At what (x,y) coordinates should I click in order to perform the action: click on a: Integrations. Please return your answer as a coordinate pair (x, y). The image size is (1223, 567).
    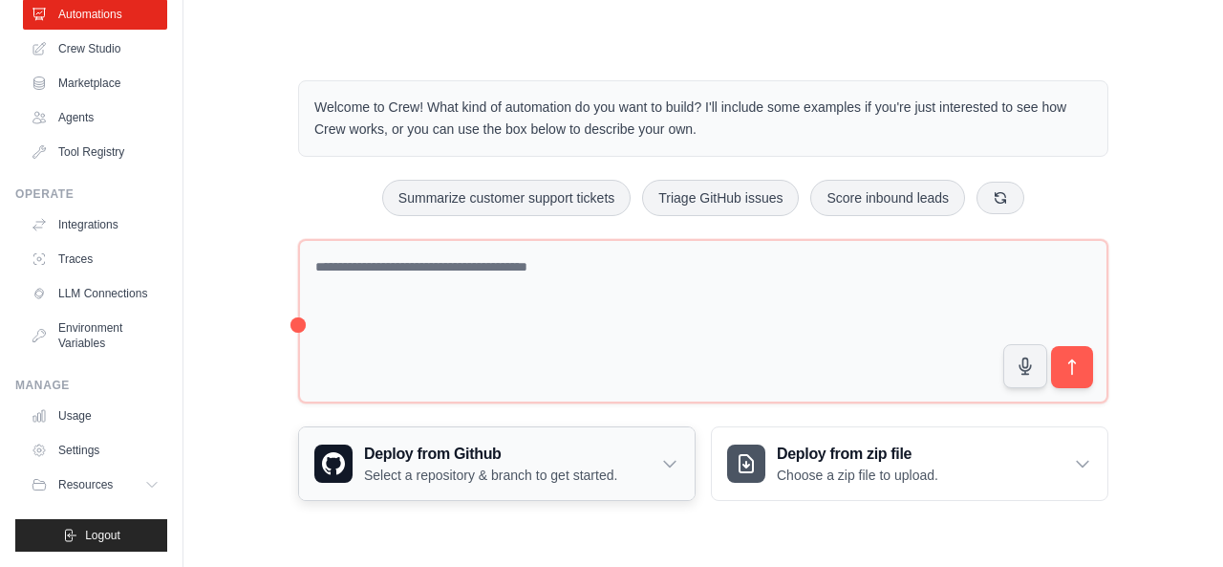
    Looking at the image, I should click on (95, 225).